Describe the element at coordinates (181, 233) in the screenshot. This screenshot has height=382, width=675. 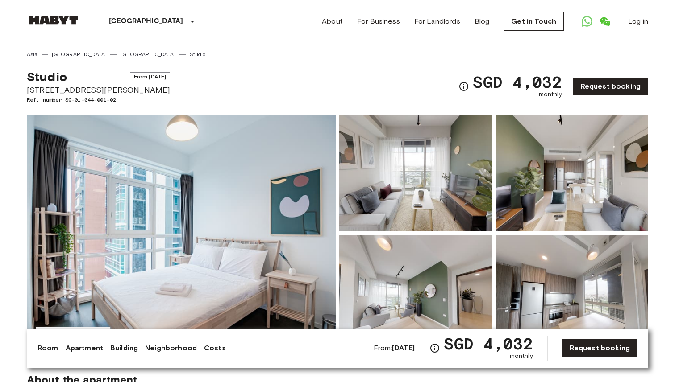
I see `img: Marketing picture of unit SG-01-044-001-02` at that location.